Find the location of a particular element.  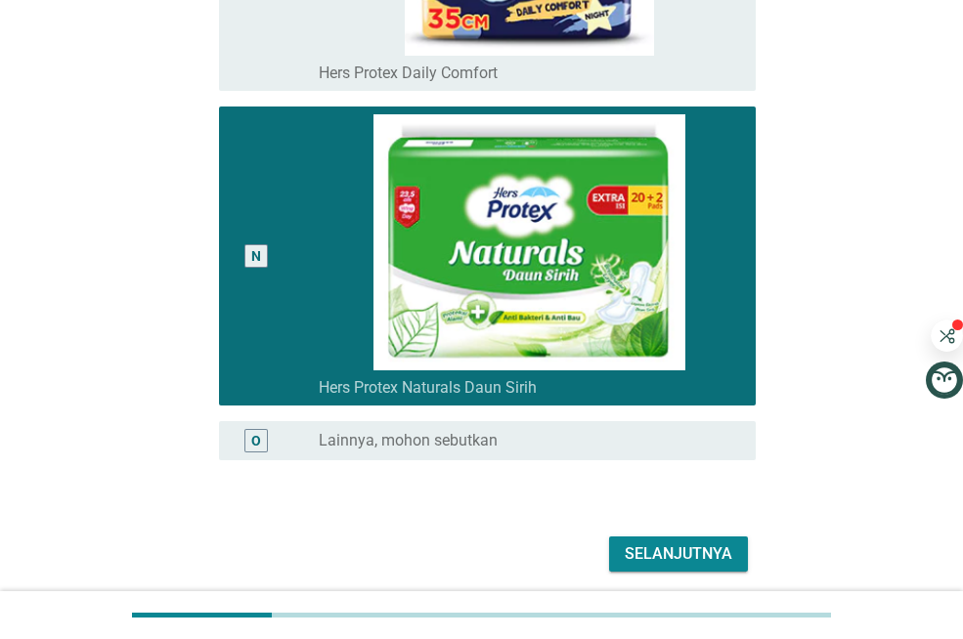

label: Lainnya, mohon sebutkan is located at coordinates (408, 441).